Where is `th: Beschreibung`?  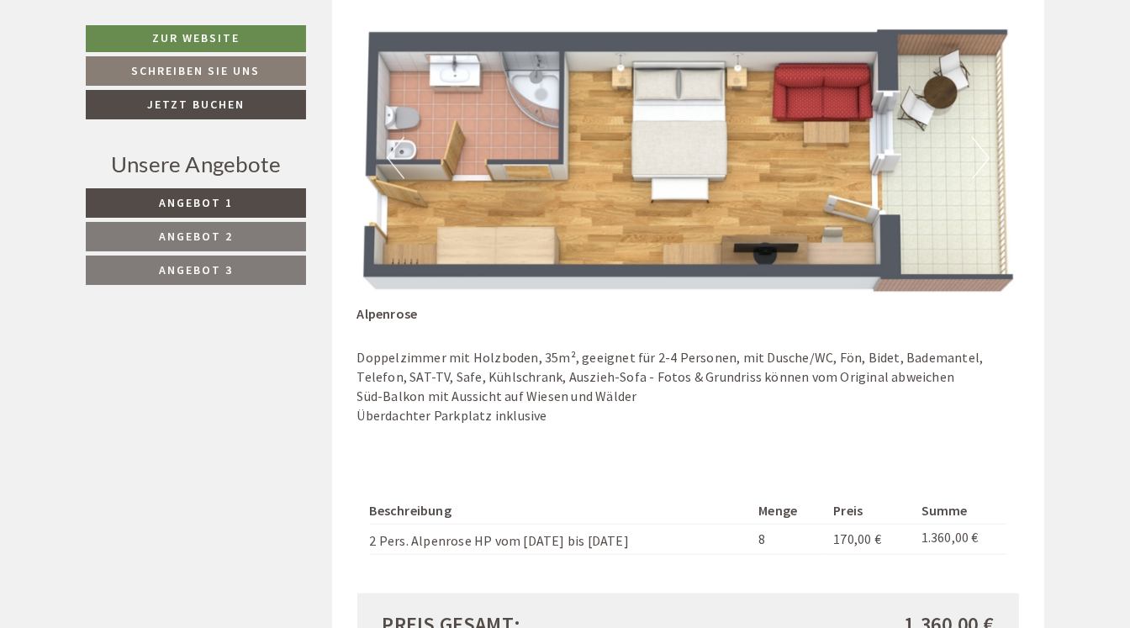 th: Beschreibung is located at coordinates (561, 510).